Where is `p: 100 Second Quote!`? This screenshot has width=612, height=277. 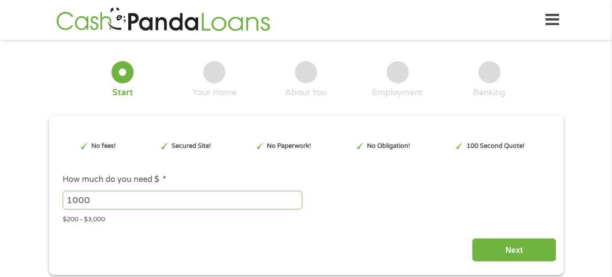
p: 100 Second Quote! is located at coordinates (496, 146).